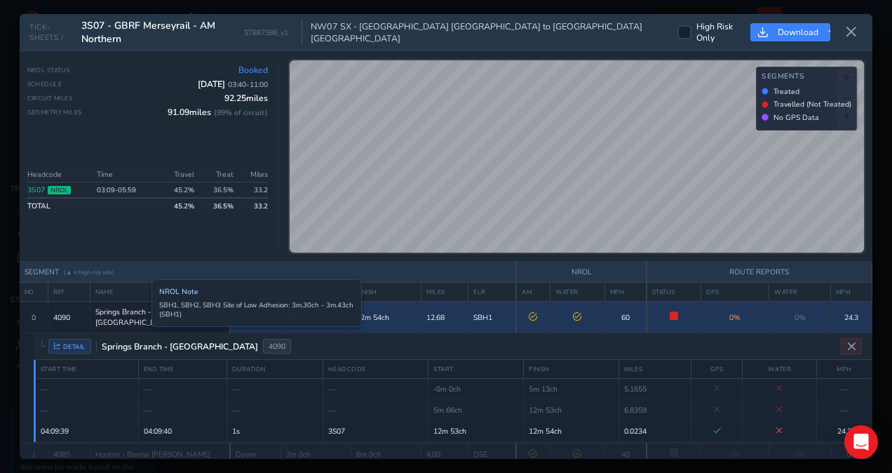 The width and height of the screenshot is (892, 473). I want to click on th: Miles, so click(252, 175).